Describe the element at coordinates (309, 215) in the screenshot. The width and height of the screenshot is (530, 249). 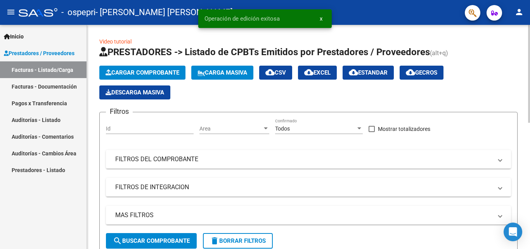
I see `mat-expansion-panel-header: MAS FILTROS` at that location.